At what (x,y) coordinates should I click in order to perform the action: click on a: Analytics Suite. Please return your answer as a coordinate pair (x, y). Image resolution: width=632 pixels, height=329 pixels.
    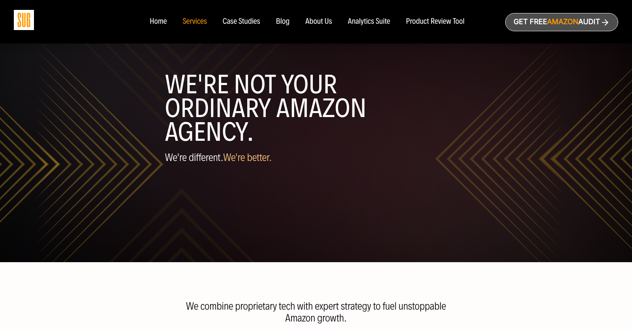
    Looking at the image, I should click on (369, 22).